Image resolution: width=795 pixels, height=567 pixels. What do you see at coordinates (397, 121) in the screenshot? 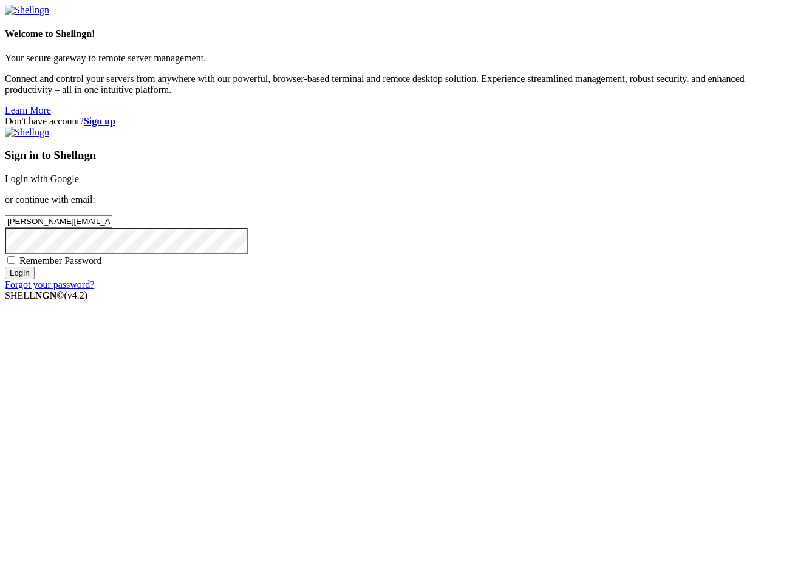
I see `div: Don't have account?` at bounding box center [397, 121].